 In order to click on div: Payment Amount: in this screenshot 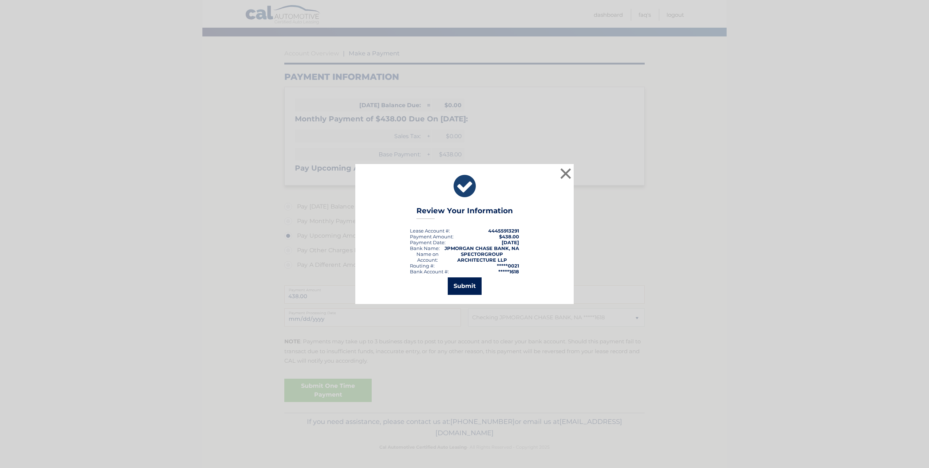, I will do `click(432, 236)`.